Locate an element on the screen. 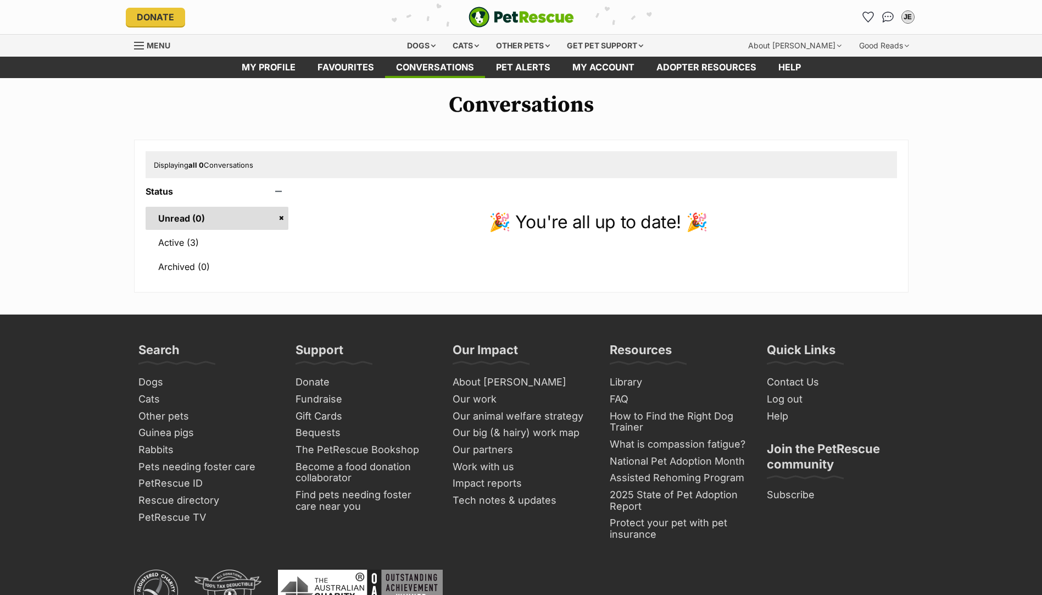  a: Rabbits is located at coordinates (207, 449).